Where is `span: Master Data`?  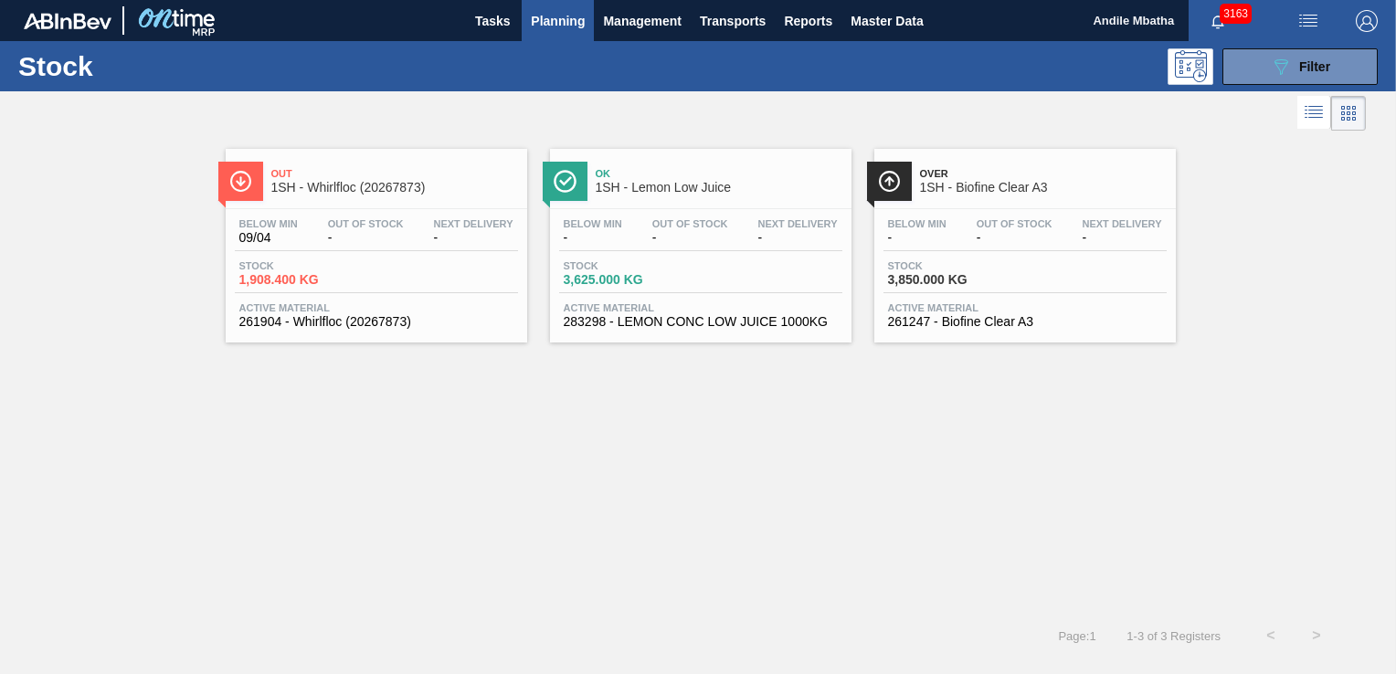 span: Master Data is located at coordinates (886, 21).